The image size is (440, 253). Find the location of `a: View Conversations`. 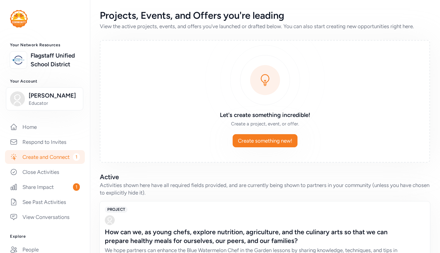

a: View Conversations is located at coordinates (45, 217).